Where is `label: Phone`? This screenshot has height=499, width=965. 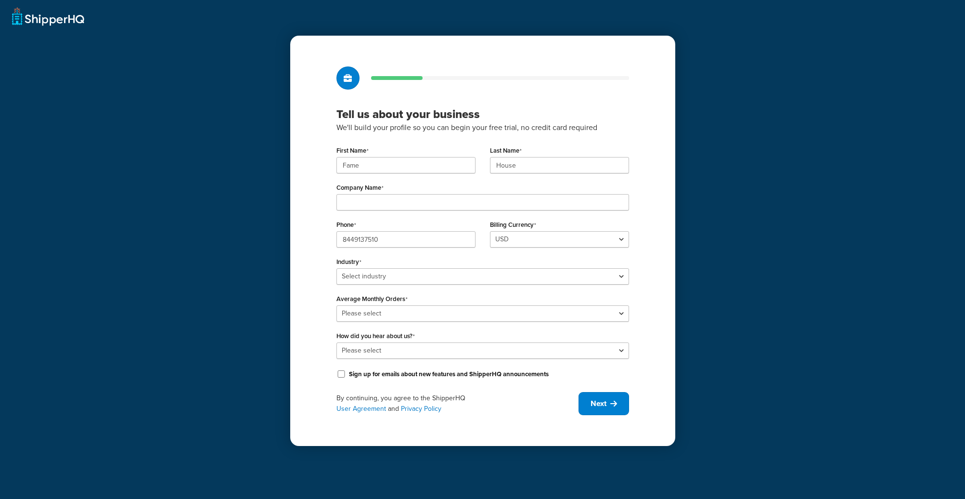
label: Phone is located at coordinates (346, 225).